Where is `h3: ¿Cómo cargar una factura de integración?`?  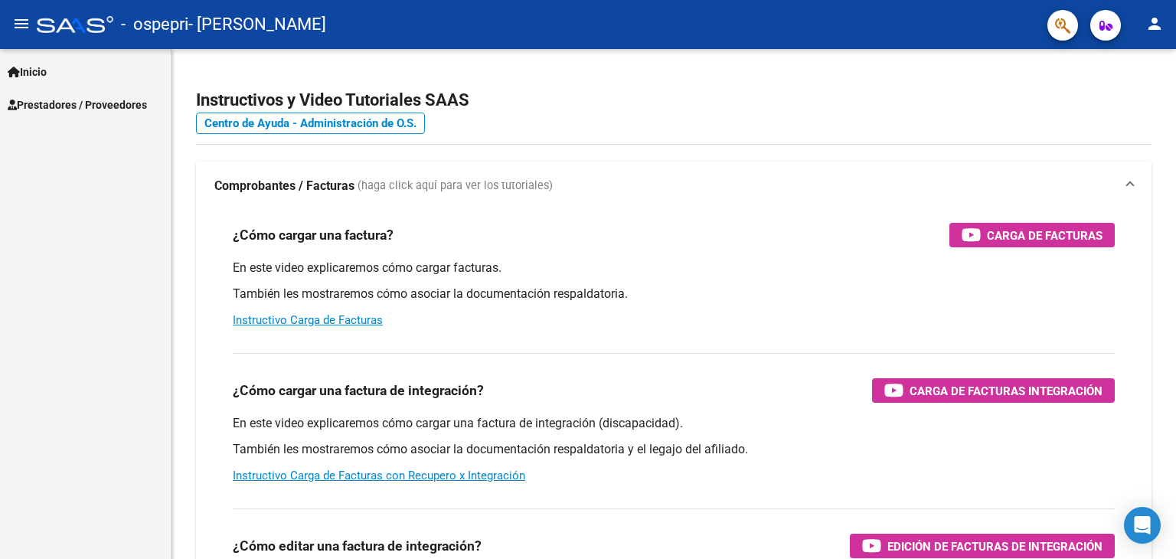 h3: ¿Cómo cargar una factura de integración? is located at coordinates (358, 390).